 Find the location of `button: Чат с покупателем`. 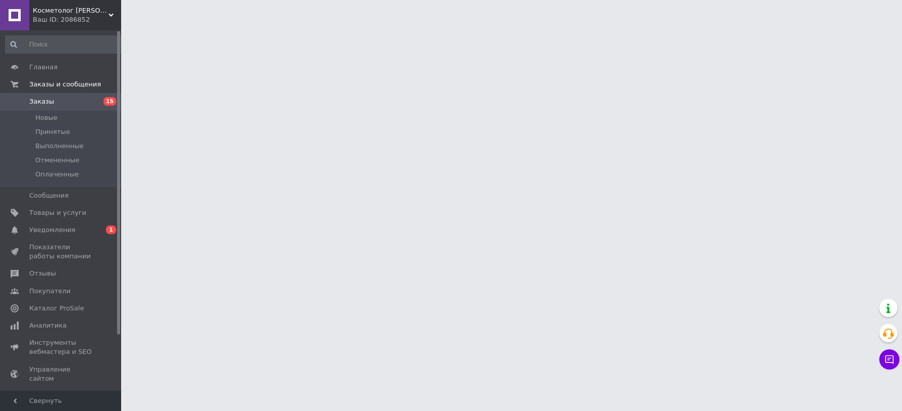

button: Чат с покупателем is located at coordinates (890, 359).